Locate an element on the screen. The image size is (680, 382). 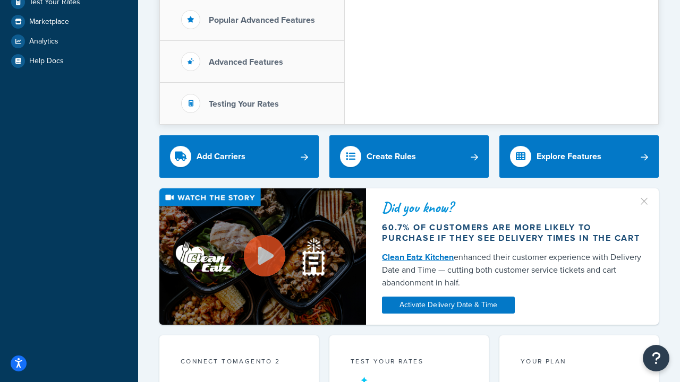
a: Activate Delivery Date & Time is located at coordinates (448, 305).